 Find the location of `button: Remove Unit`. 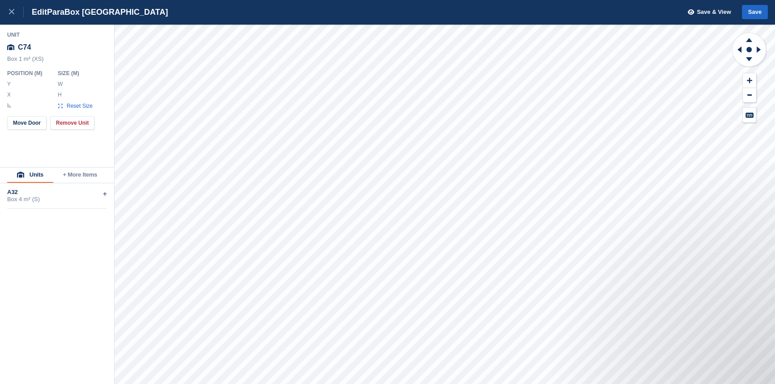

button: Remove Unit is located at coordinates (72, 123).